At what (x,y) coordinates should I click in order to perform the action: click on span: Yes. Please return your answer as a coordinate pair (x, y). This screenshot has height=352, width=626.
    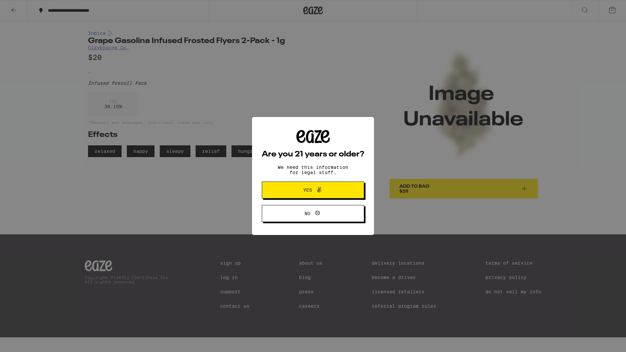
    Looking at the image, I should click on (308, 190).